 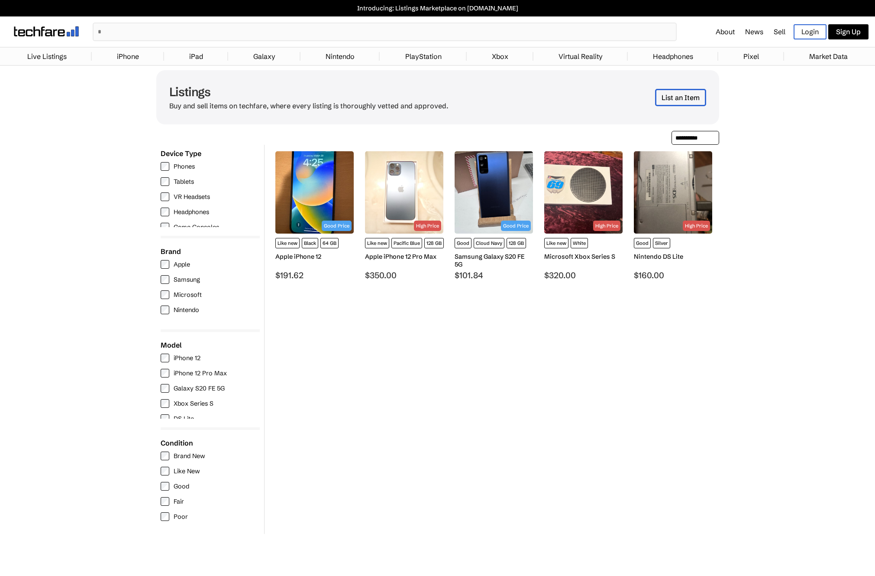 I want to click on input: Fair, so click(x=165, y=501).